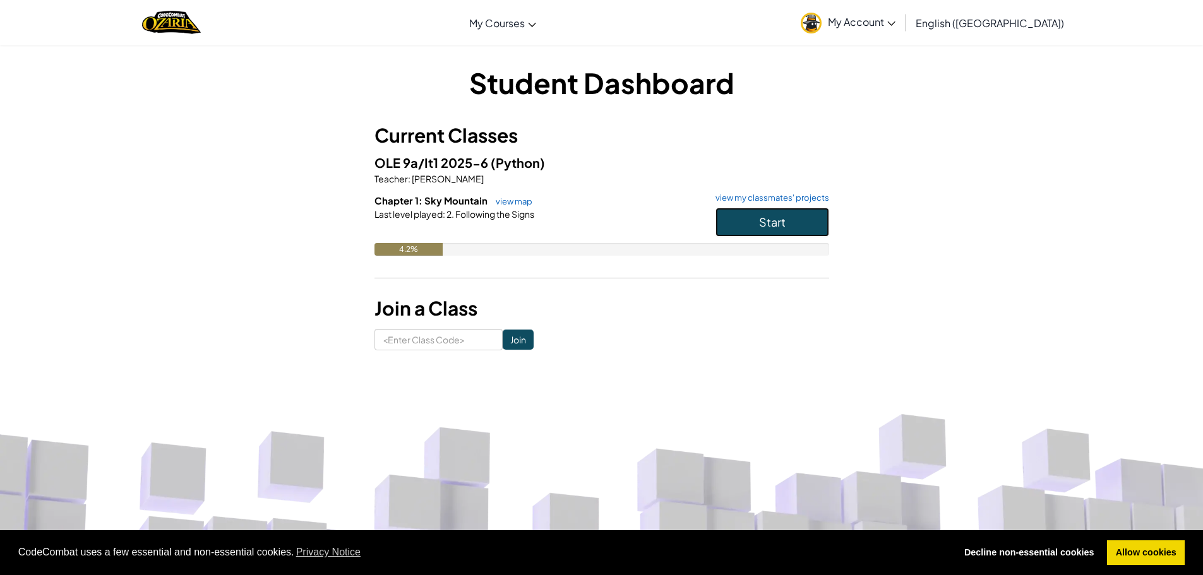 This screenshot has height=575, width=1203. What do you see at coordinates (503, 23) in the screenshot?
I see `a: My Courses` at bounding box center [503, 23].